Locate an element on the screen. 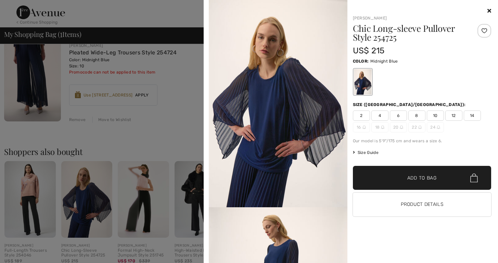 Image resolution: width=498 pixels, height=263 pixels. img: Bag.svg is located at coordinates (474, 178).